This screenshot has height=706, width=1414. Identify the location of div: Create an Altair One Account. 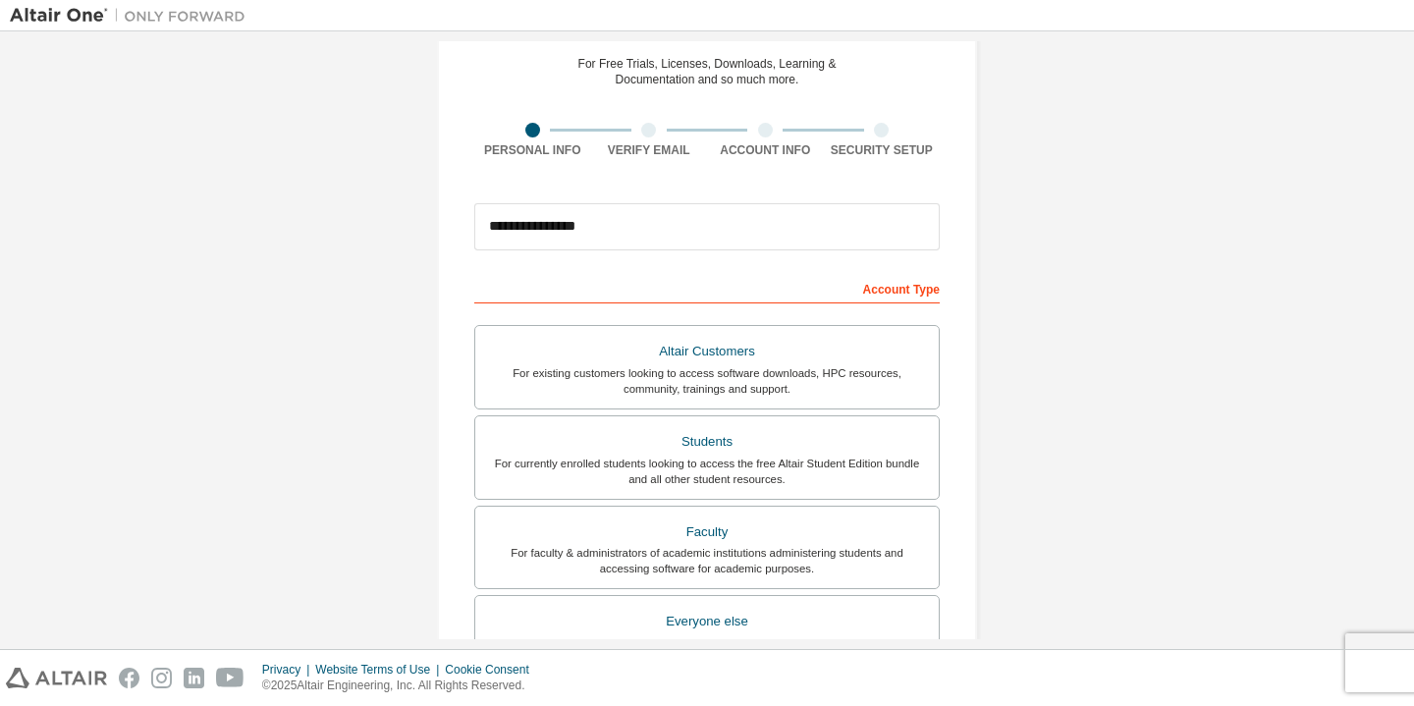
(707, 32).